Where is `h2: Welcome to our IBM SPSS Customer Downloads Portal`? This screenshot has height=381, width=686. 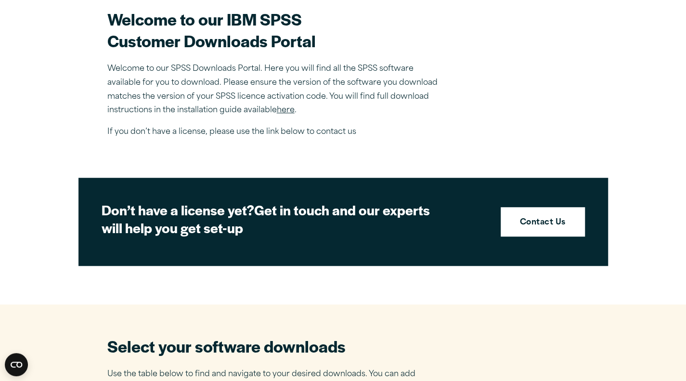 h2: Welcome to our IBM SPSS Customer Downloads Portal is located at coordinates (276, 30).